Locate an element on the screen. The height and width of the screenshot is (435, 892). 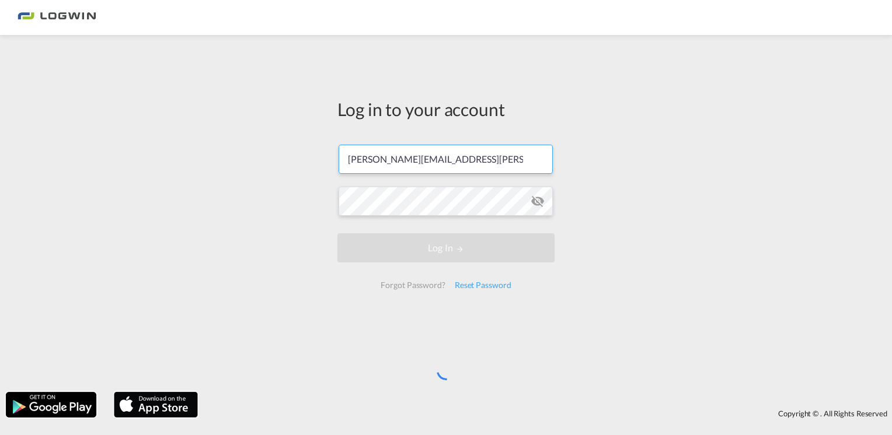
img: google.png is located at coordinates (51, 405).